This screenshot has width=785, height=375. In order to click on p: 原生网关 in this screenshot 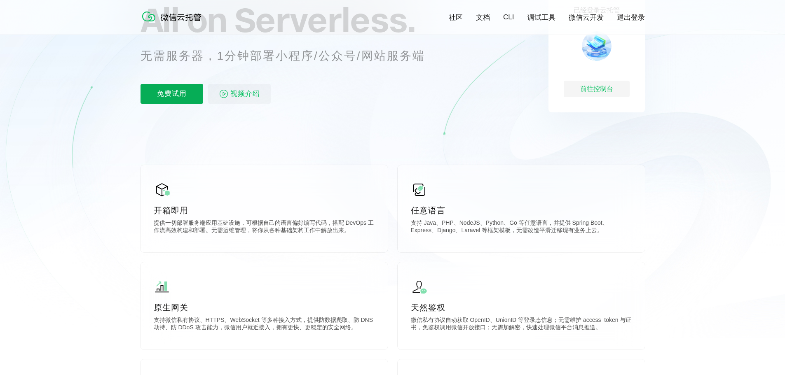, I will do `click(264, 308)`.